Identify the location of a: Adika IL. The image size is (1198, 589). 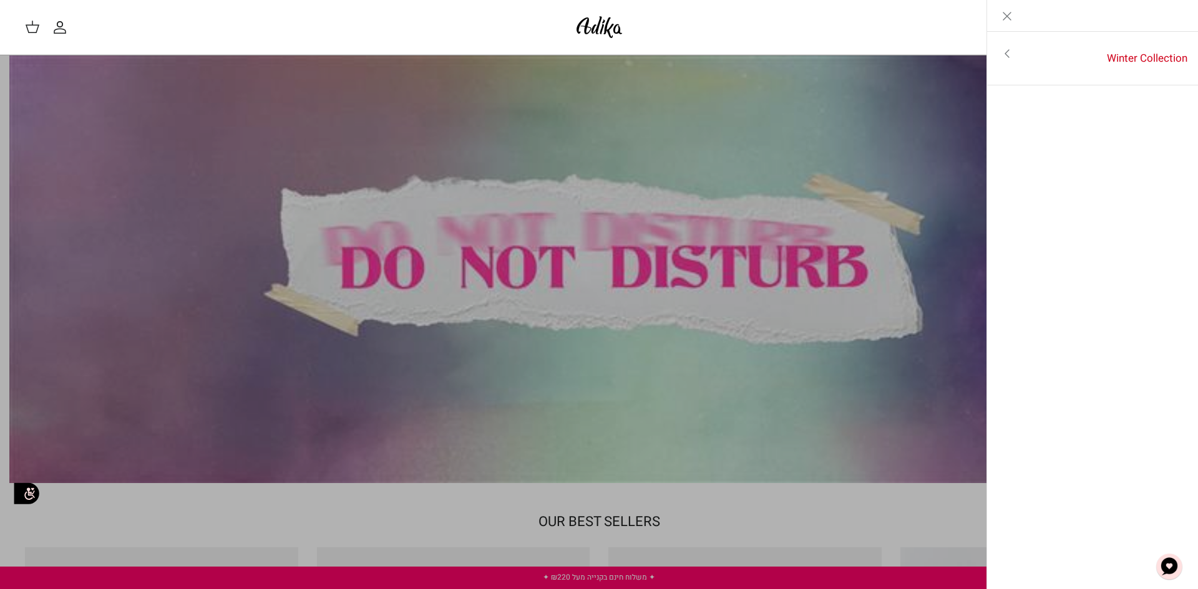
(599, 27).